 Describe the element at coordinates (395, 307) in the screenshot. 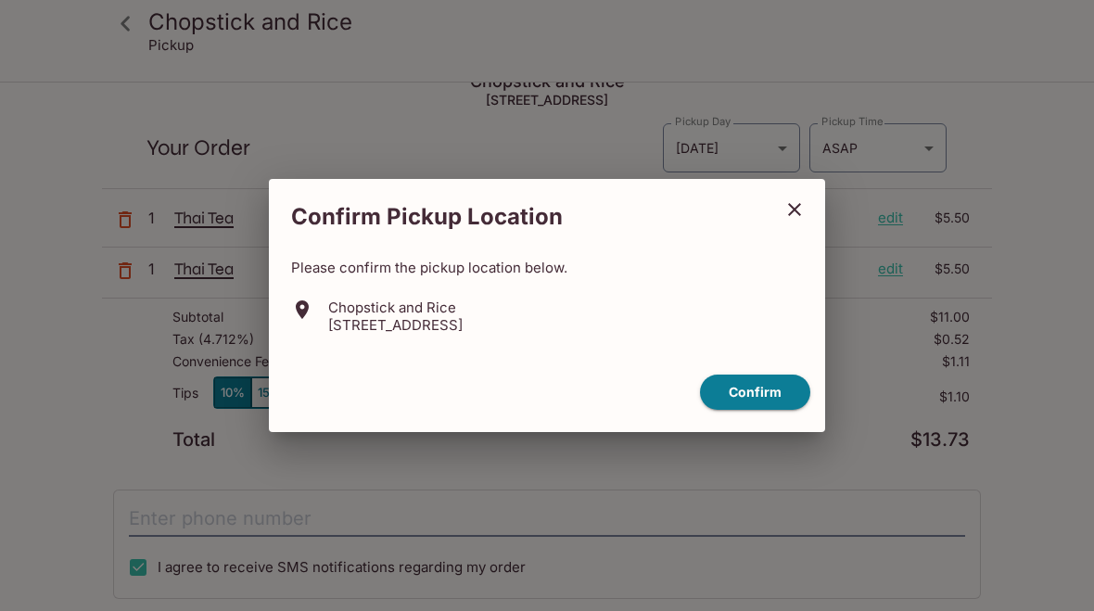

I see `p: Chopstick and Rice` at that location.